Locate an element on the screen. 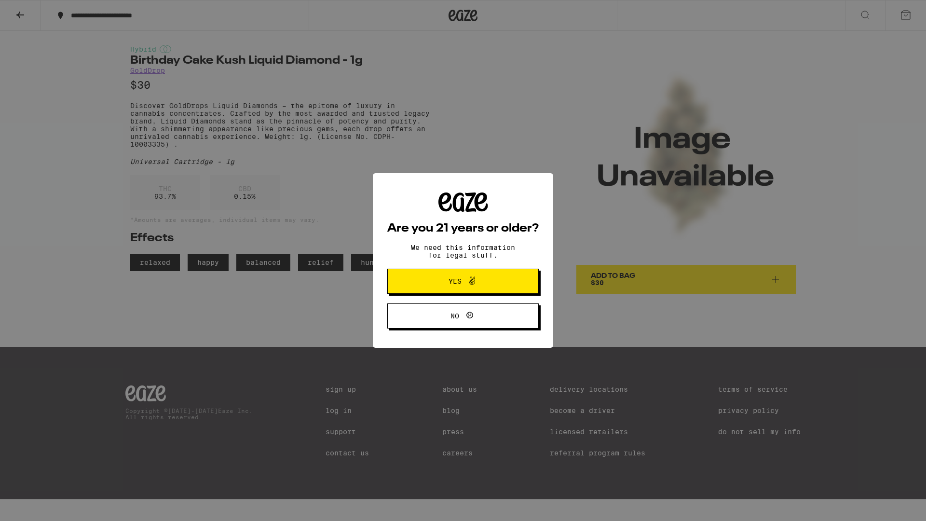 Image resolution: width=926 pixels, height=521 pixels. button: Yes is located at coordinates (463, 281).